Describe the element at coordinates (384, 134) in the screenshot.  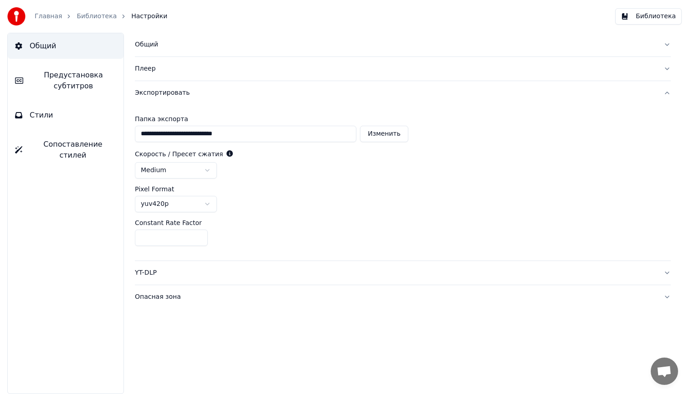
I see `button: Изменить` at that location.